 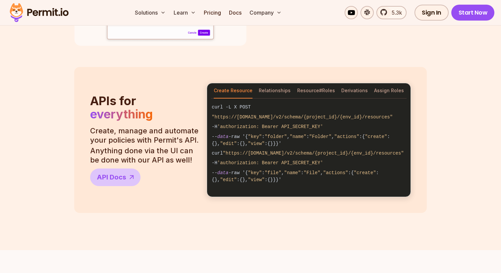 I want to click on button: Create Resource, so click(x=233, y=91).